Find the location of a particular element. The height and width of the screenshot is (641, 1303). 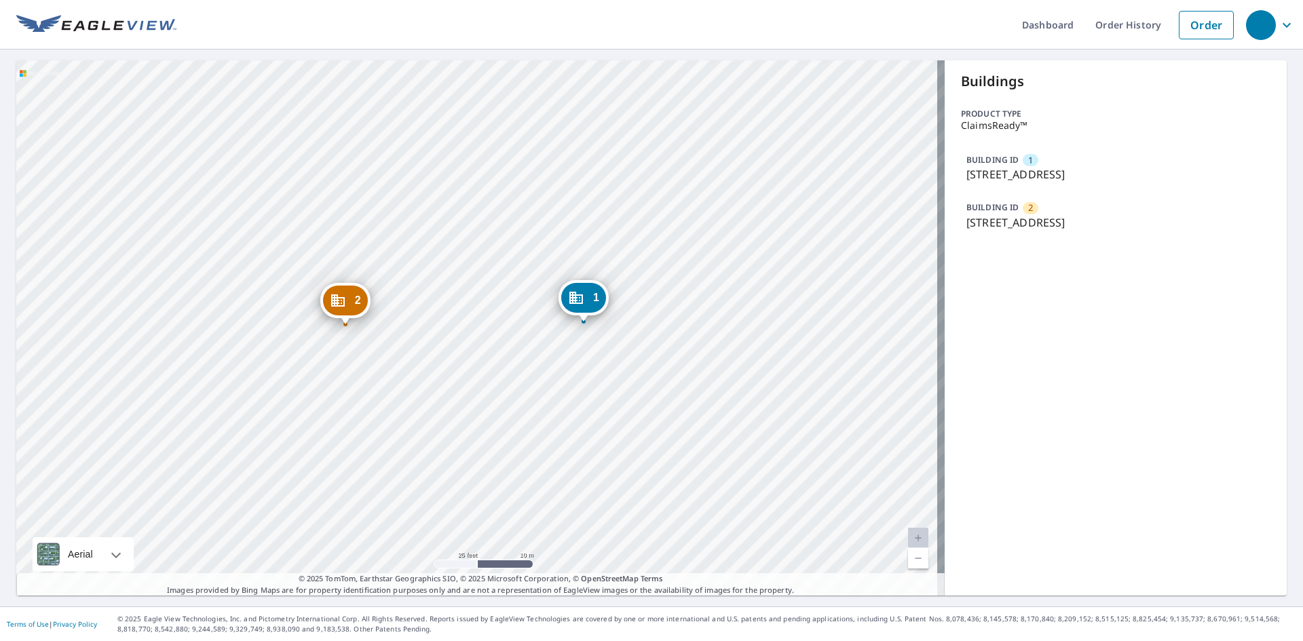

p: Buildings is located at coordinates (1115, 81).